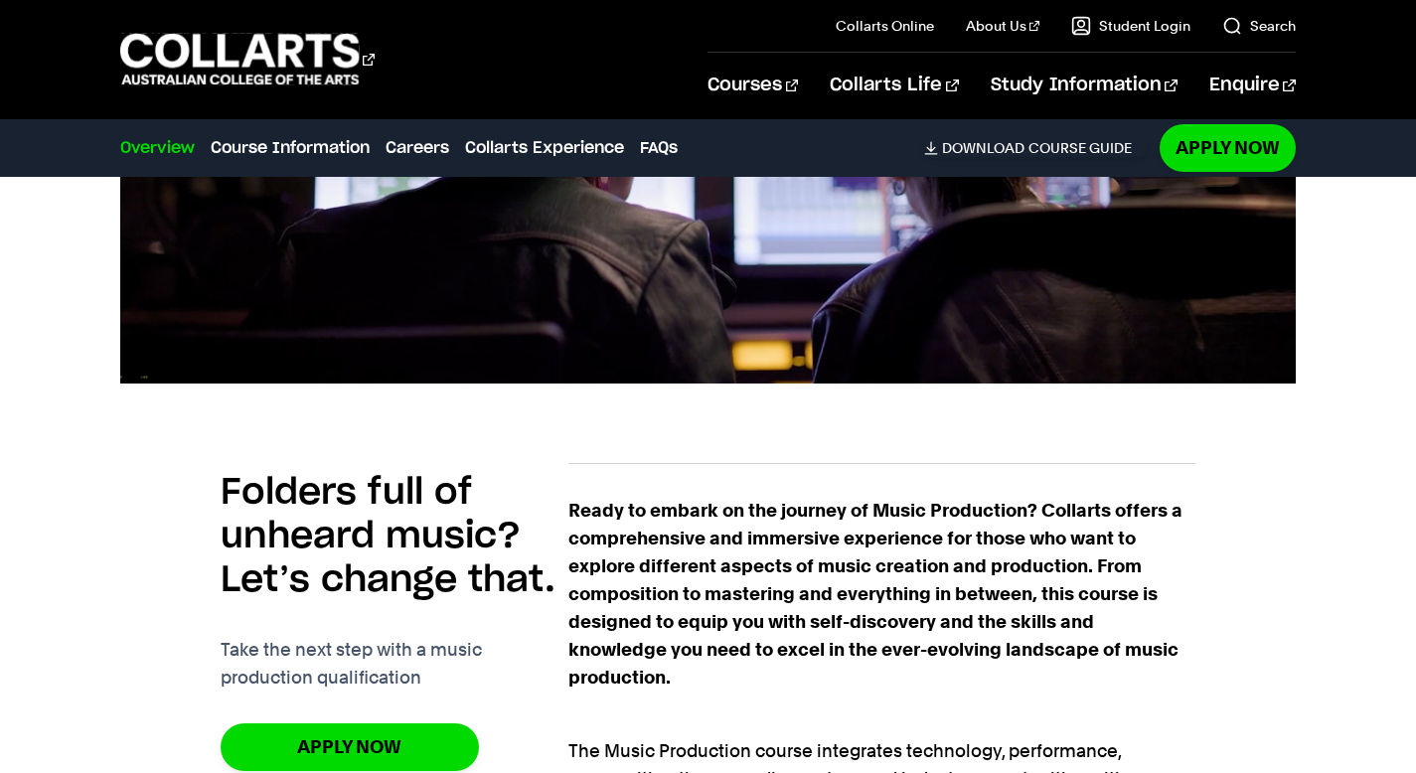  What do you see at coordinates (893, 85) in the screenshot?
I see `a: Collarts Life` at bounding box center [893, 85].